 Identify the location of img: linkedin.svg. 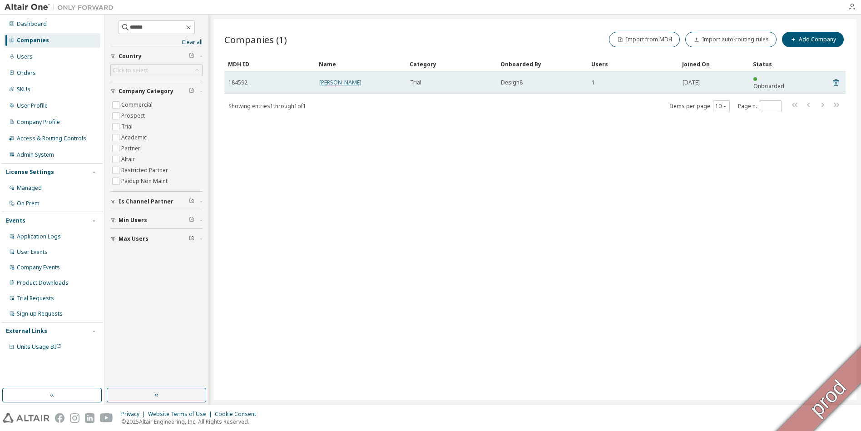
(89, 418).